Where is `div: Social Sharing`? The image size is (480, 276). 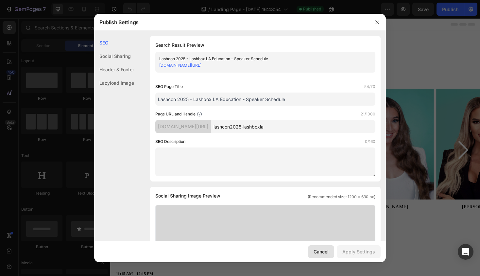
div: Social Sharing is located at coordinates (114, 56).